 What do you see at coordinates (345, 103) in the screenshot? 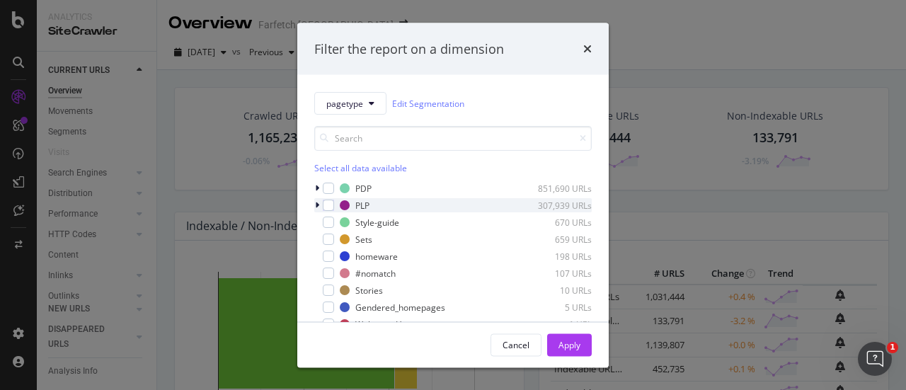
I see `span: pagetype` at bounding box center [345, 103].